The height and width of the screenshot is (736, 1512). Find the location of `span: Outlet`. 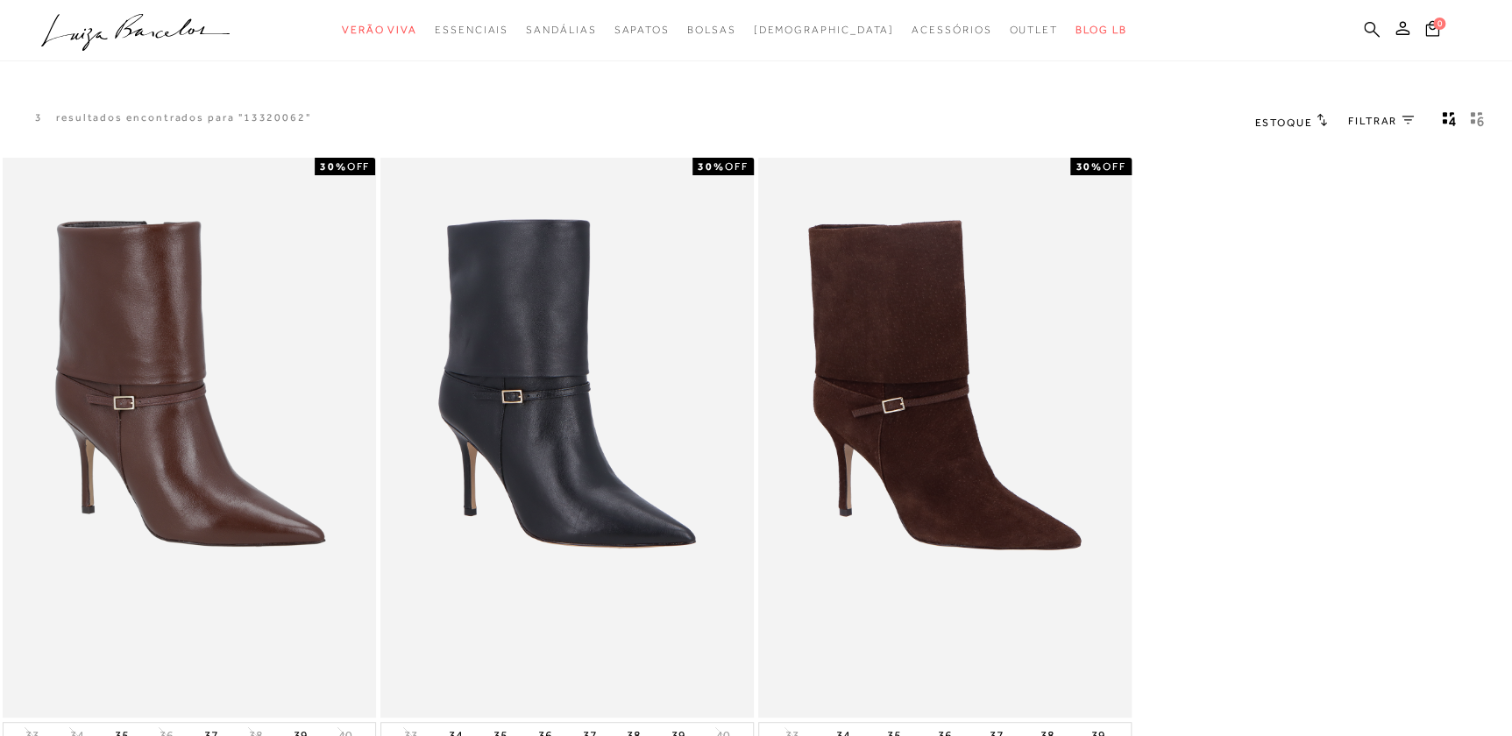

span: Outlet is located at coordinates (1033, 30).